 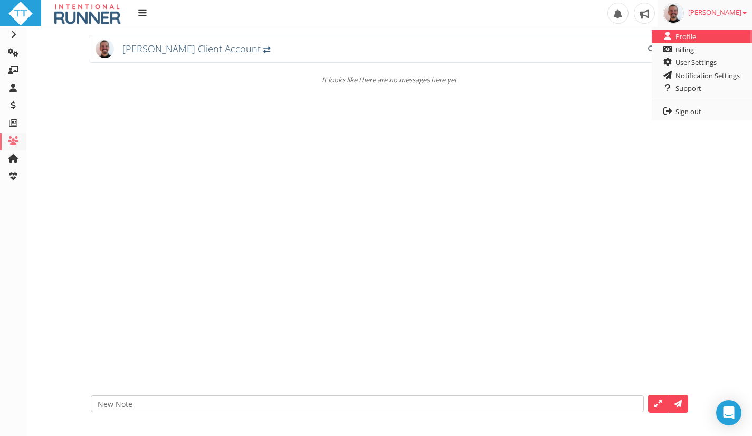 I want to click on a: Support, so click(x=702, y=88).